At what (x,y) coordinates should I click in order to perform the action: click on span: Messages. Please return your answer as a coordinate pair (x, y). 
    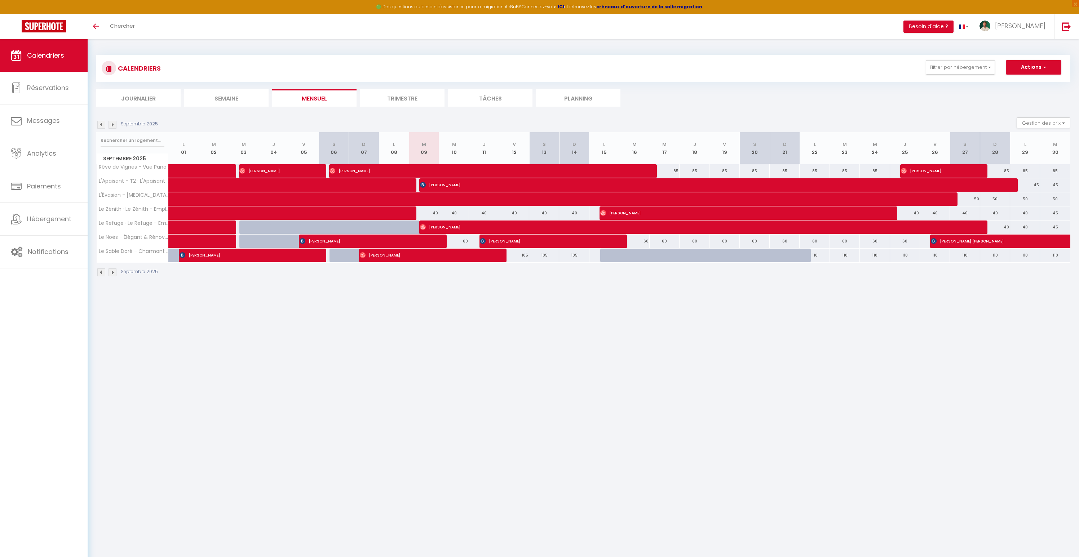
    Looking at the image, I should click on (43, 120).